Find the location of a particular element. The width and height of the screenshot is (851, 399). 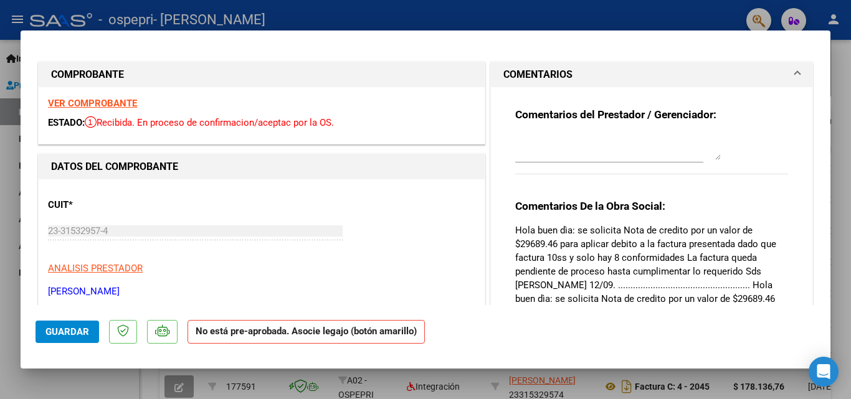

strong: VER COMPROBANTE is located at coordinates (92, 103).